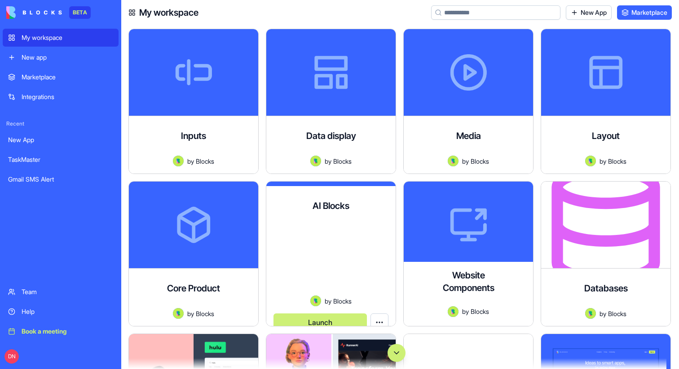  I want to click on h4: Core Product, so click(193, 289).